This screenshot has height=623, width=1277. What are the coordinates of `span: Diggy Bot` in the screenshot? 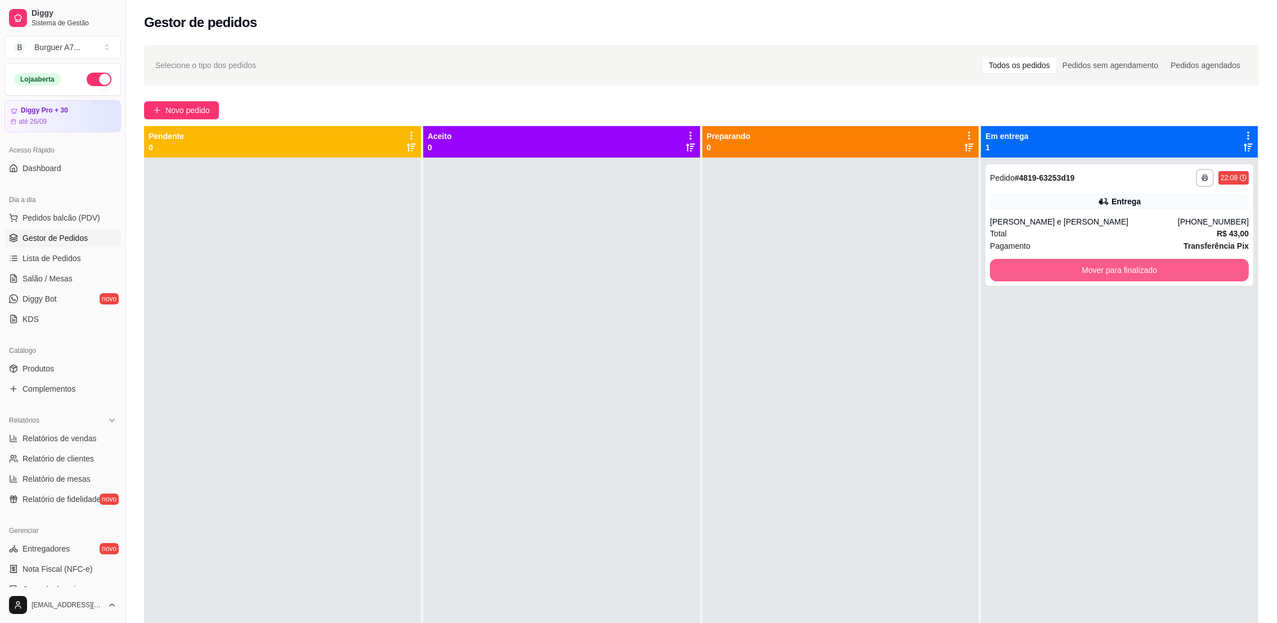 It's located at (39, 299).